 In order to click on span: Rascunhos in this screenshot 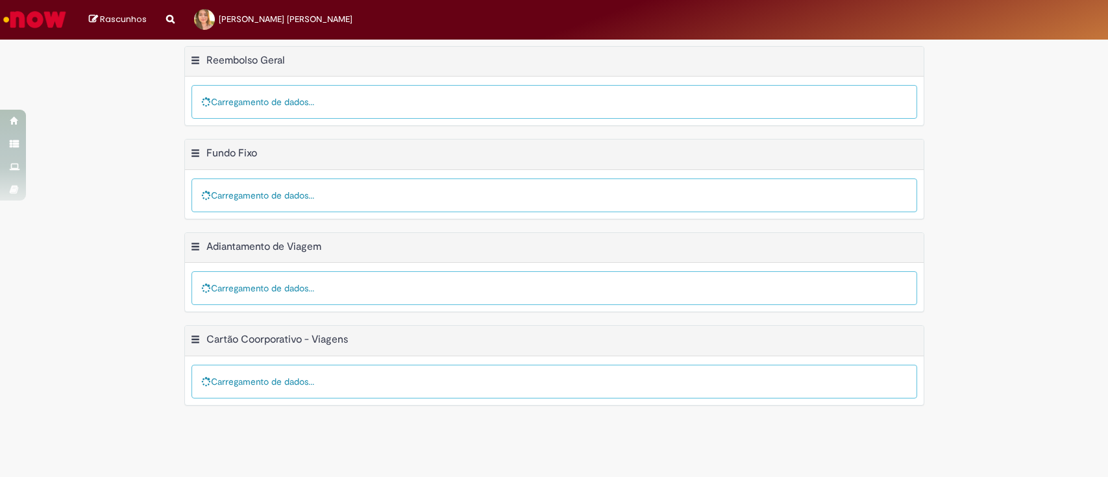, I will do `click(123, 19)`.